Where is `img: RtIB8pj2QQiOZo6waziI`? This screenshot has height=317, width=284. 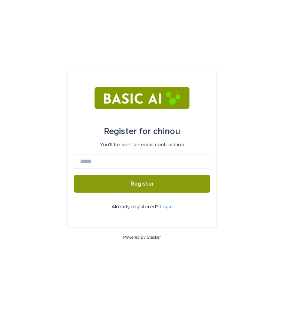
img: RtIB8pj2QQiOZo6waziI is located at coordinates (142, 98).